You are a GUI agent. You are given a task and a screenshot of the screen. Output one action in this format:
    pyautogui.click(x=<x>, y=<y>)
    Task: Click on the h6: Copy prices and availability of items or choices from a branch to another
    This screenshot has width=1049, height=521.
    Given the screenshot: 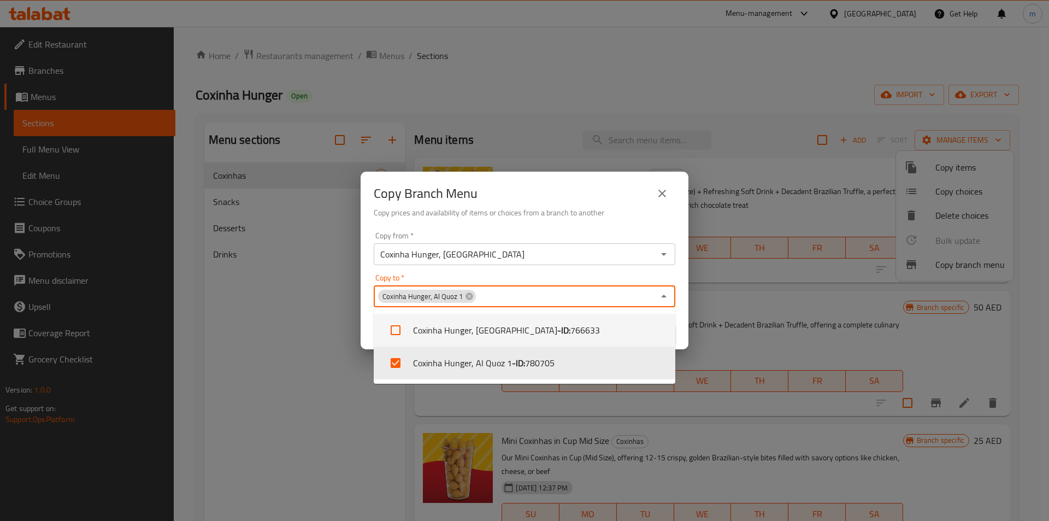 What is the action you would take?
    pyautogui.click(x=524, y=212)
    